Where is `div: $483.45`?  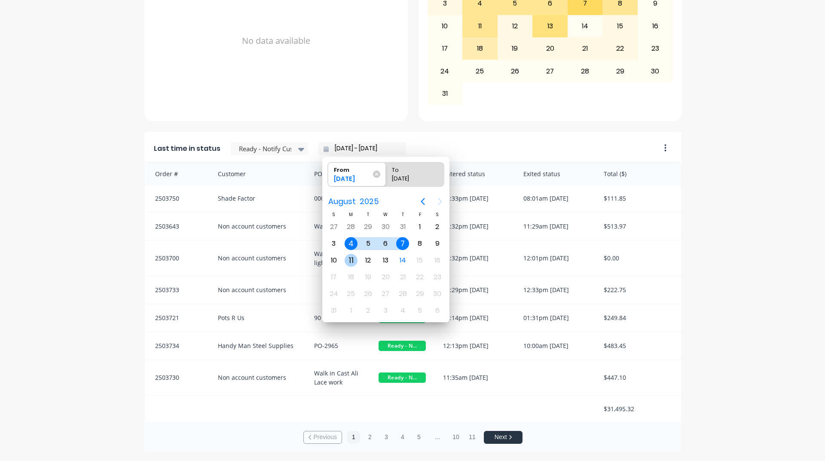
div: $483.45 is located at coordinates (638, 346).